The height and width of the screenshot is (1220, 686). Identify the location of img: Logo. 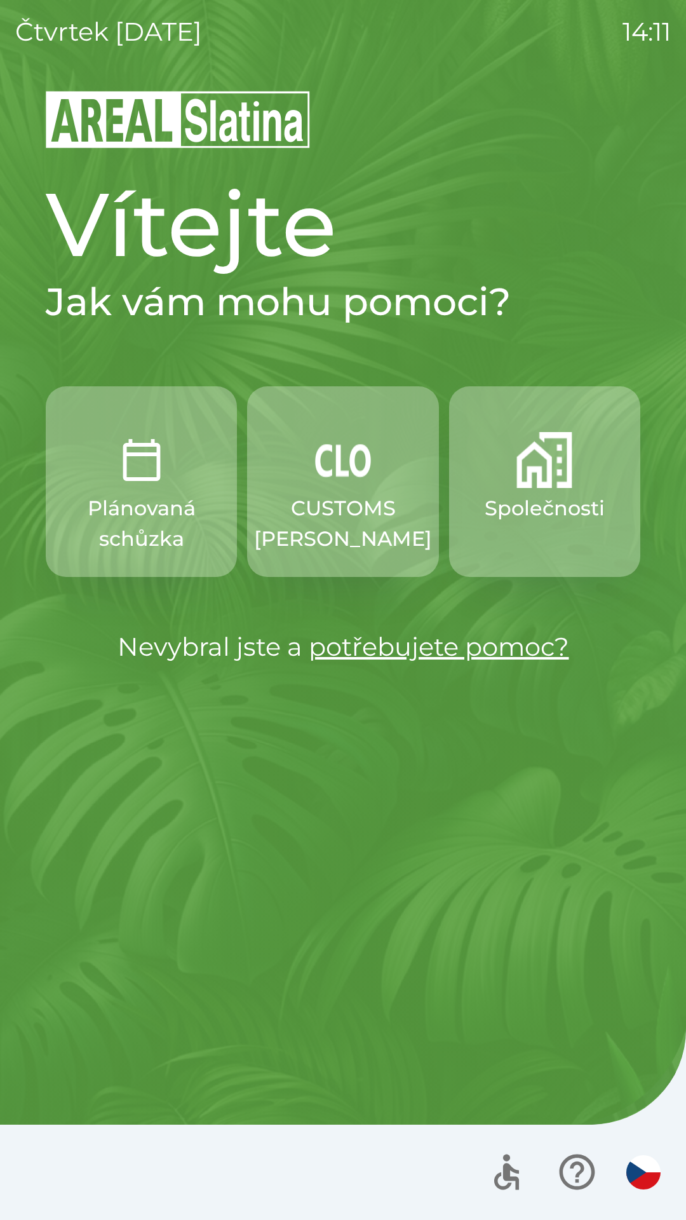
(343, 119).